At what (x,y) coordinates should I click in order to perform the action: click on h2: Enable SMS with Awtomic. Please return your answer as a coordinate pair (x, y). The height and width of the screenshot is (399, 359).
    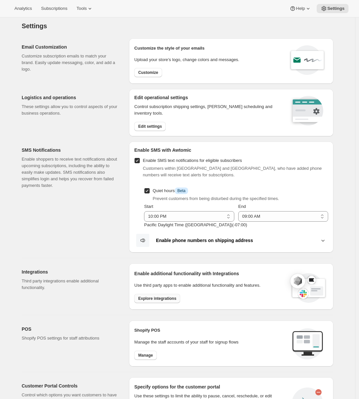
    Looking at the image, I should click on (231, 150).